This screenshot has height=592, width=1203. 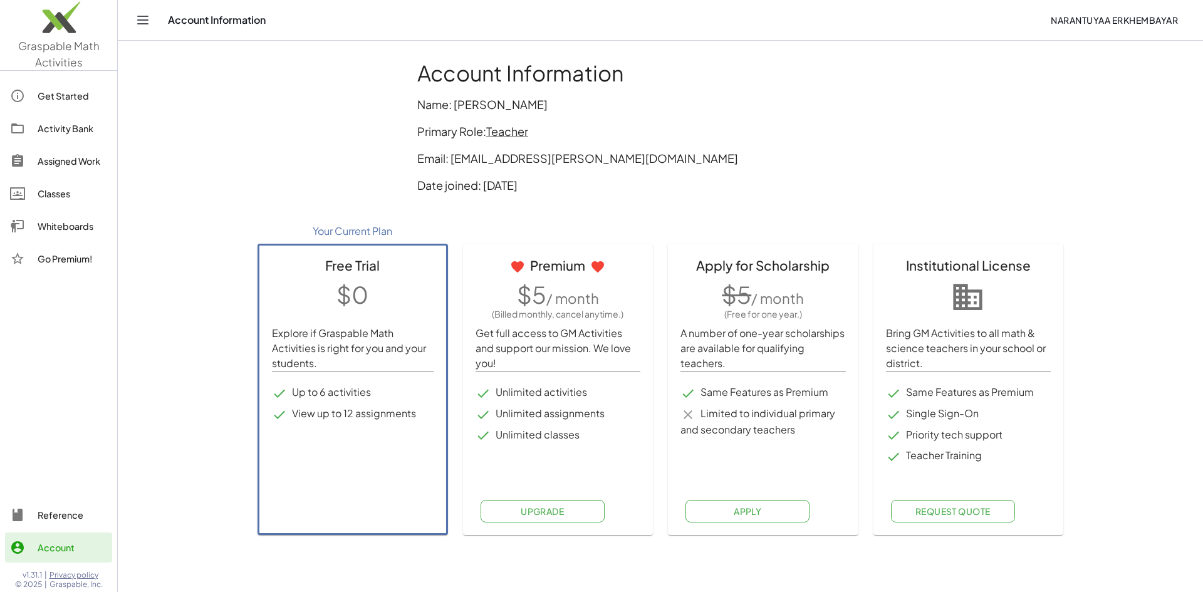 I want to click on li: Up to 6 activities, so click(x=353, y=393).